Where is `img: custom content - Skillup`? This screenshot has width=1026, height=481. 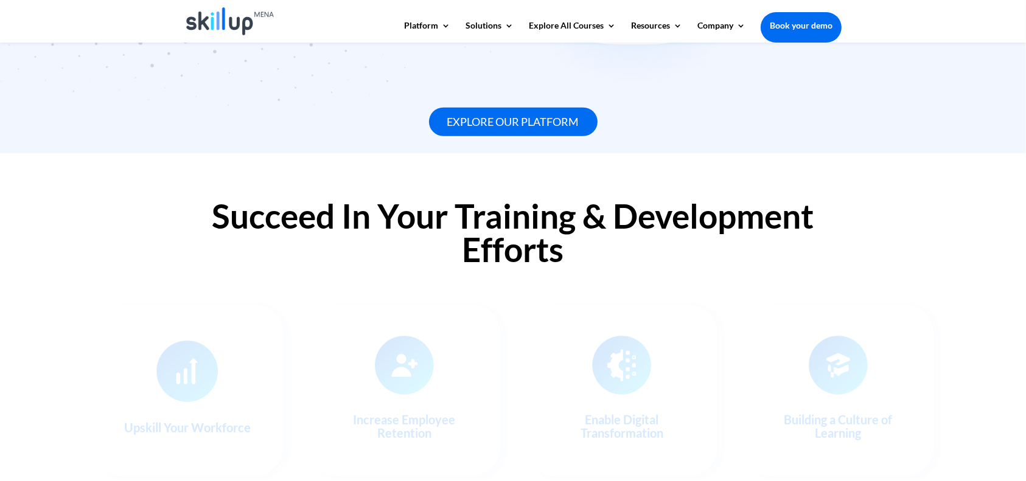 img: custom content - Skillup is located at coordinates (187, 372).